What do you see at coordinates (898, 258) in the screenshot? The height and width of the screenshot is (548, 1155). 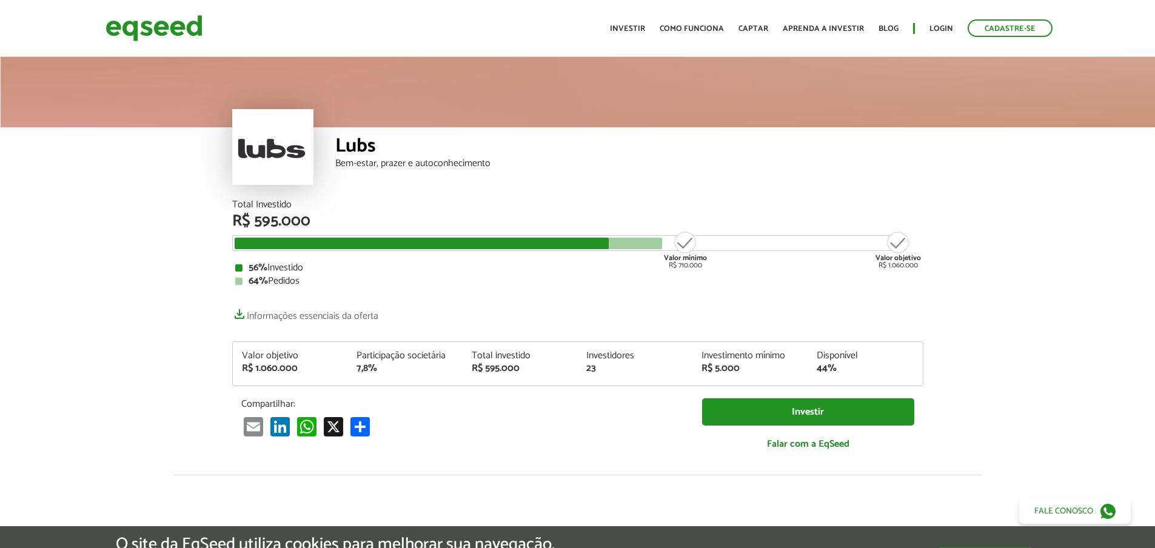 I see `strong: Valor objetivo` at bounding box center [898, 258].